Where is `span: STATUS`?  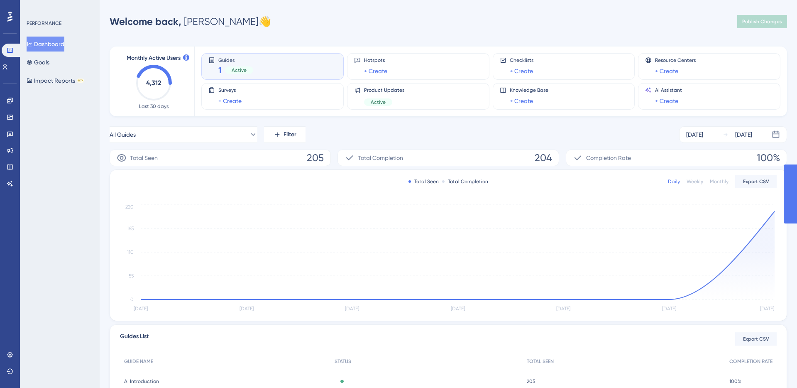
span: STATUS is located at coordinates (343, 361).